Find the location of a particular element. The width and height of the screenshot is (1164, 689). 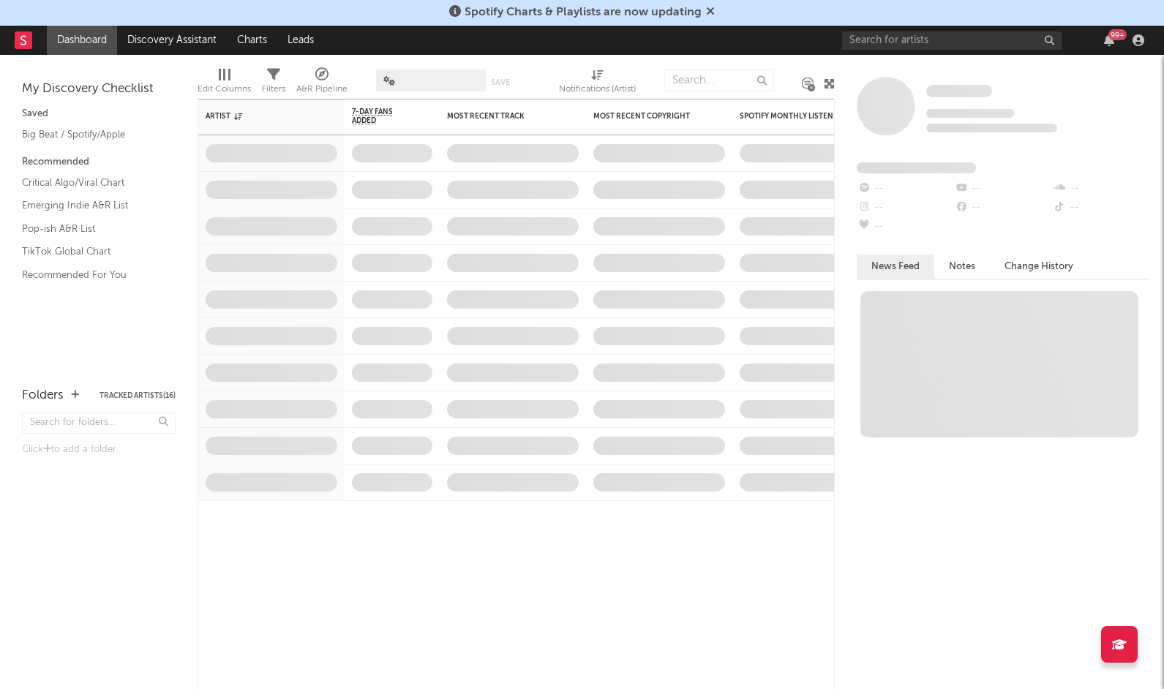

div: 99 + is located at coordinates (1117, 34).